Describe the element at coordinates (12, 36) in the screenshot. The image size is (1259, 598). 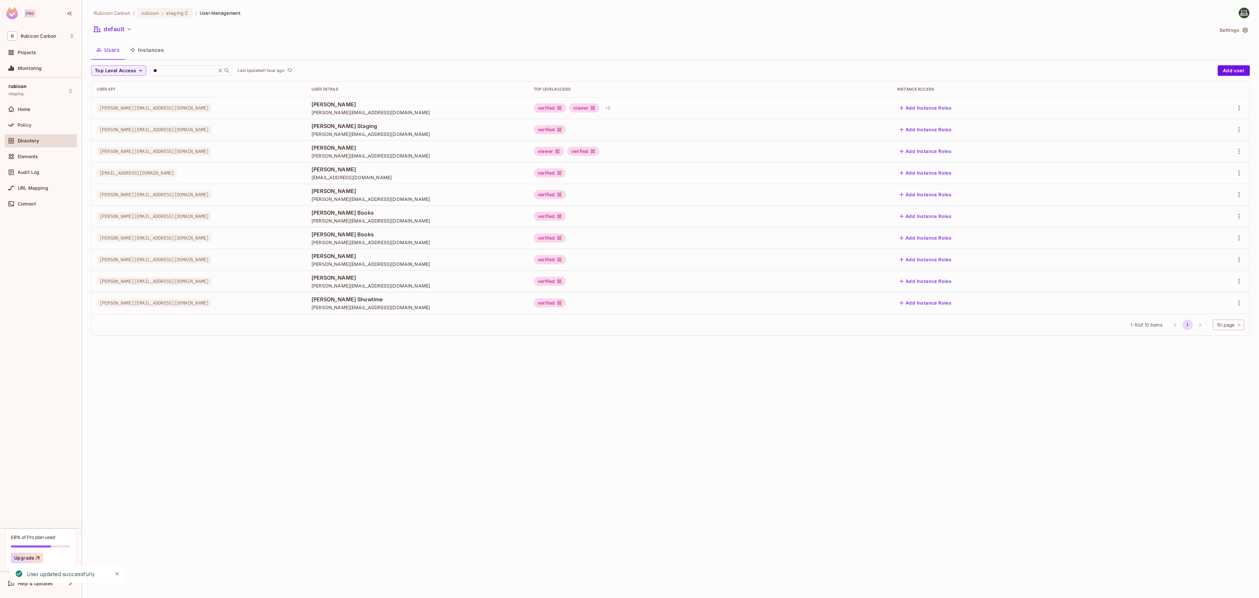
I see `span: R` at that location.